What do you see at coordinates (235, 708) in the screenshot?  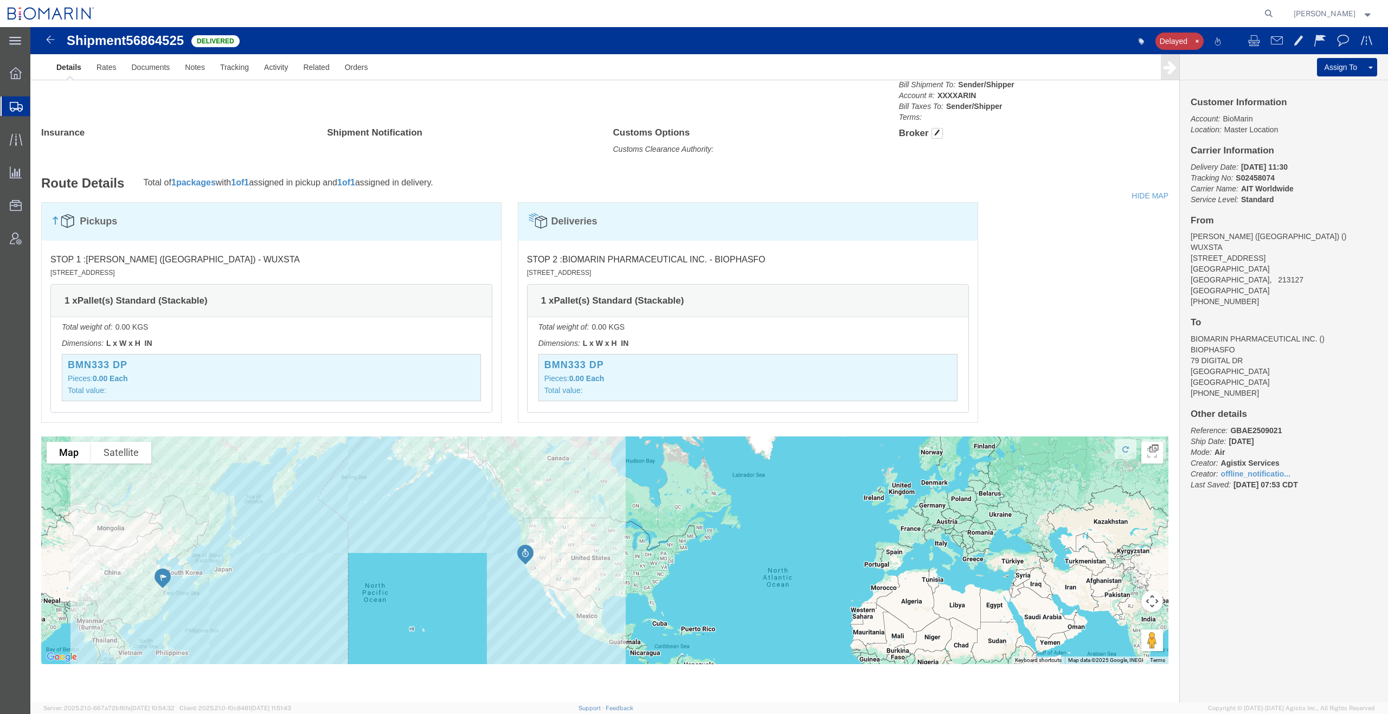 I see `span: Client: 2025.21.0-f0c8481` at bounding box center [235, 708].